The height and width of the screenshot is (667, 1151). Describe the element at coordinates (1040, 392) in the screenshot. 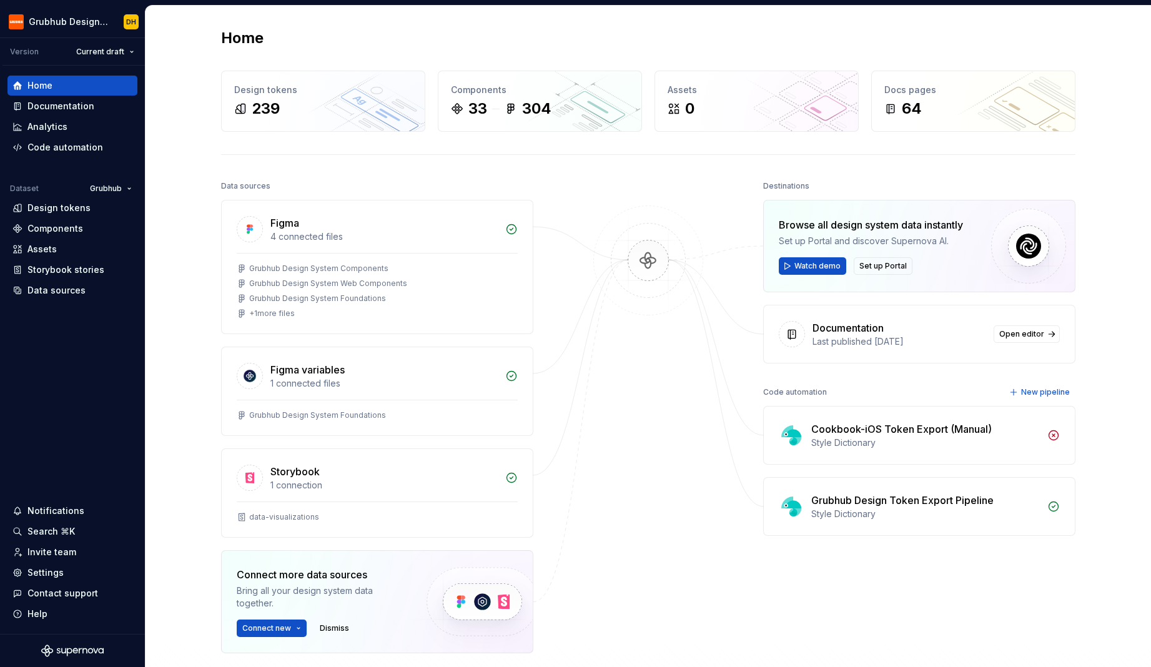

I see `button: New pipeline` at that location.